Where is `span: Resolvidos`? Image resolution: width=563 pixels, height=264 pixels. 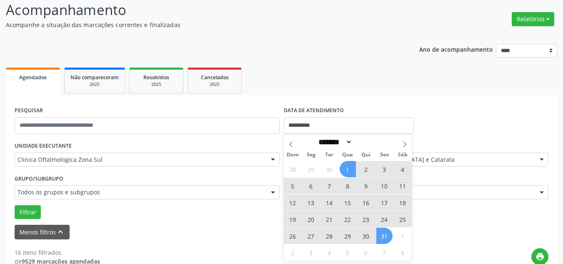 span: Resolvidos is located at coordinates (156, 77).